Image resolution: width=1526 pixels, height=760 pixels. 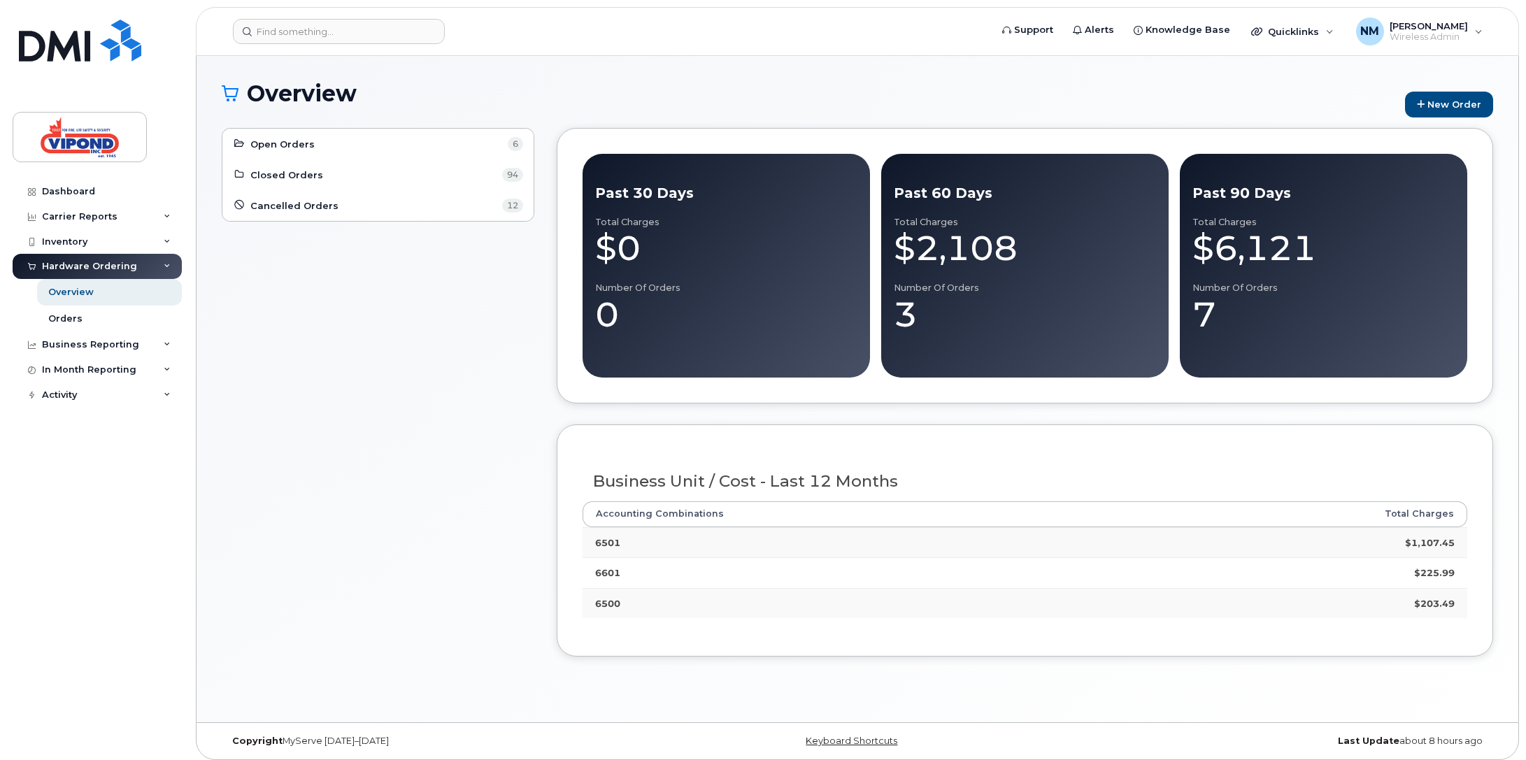 What do you see at coordinates (1323, 193) in the screenshot?
I see `div: Past 90 Days` at bounding box center [1323, 193].